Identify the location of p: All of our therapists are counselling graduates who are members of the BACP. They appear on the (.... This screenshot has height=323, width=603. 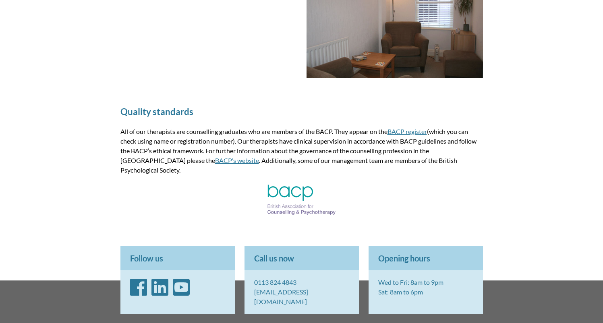
(302, 151).